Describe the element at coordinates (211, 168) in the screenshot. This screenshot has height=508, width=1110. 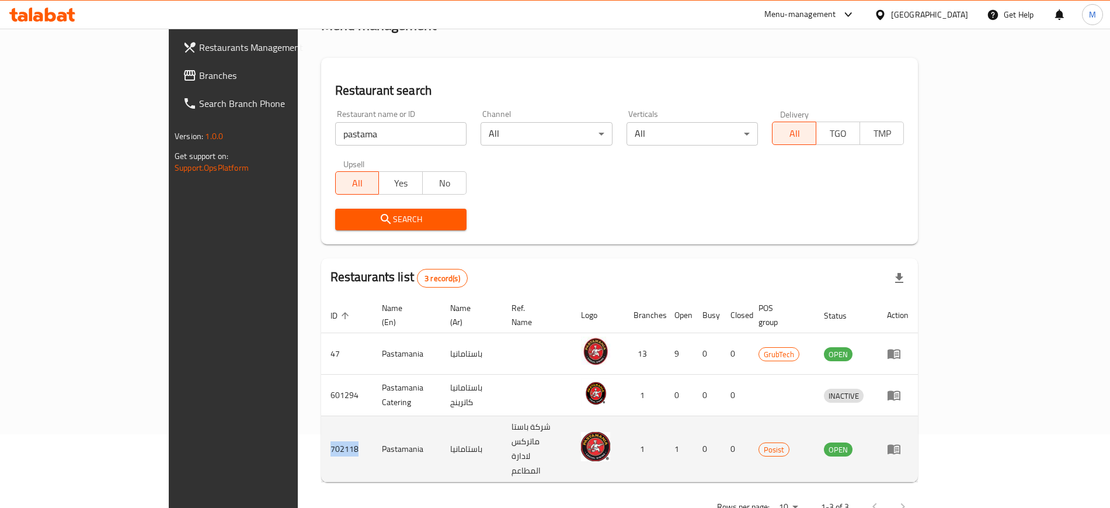
I see `a: Support.OpsPlatform` at that location.